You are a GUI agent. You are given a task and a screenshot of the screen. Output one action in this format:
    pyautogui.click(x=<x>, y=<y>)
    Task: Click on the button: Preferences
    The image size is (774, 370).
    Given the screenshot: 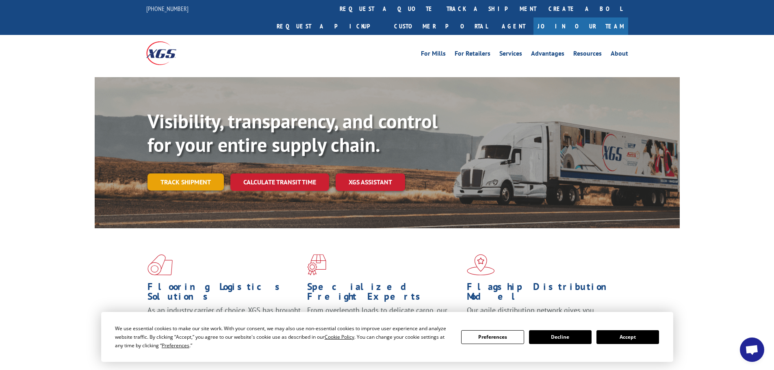 What is the action you would take?
    pyautogui.click(x=493, y=337)
    